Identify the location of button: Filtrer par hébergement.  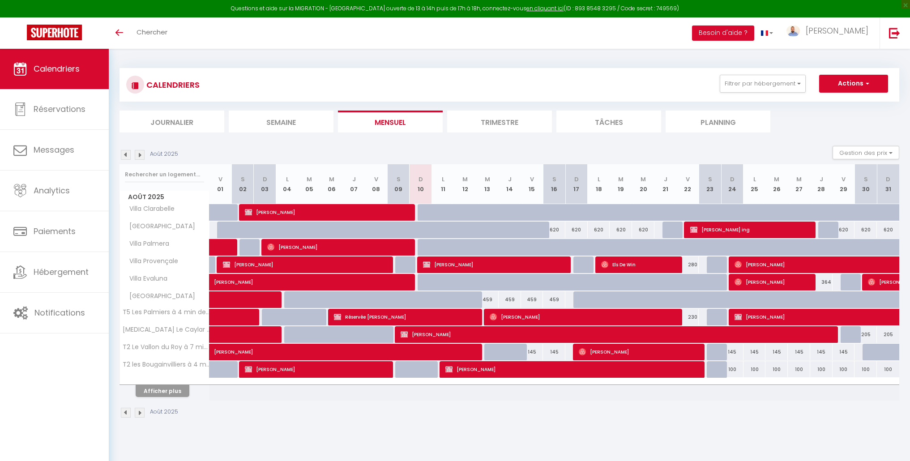
(763, 84).